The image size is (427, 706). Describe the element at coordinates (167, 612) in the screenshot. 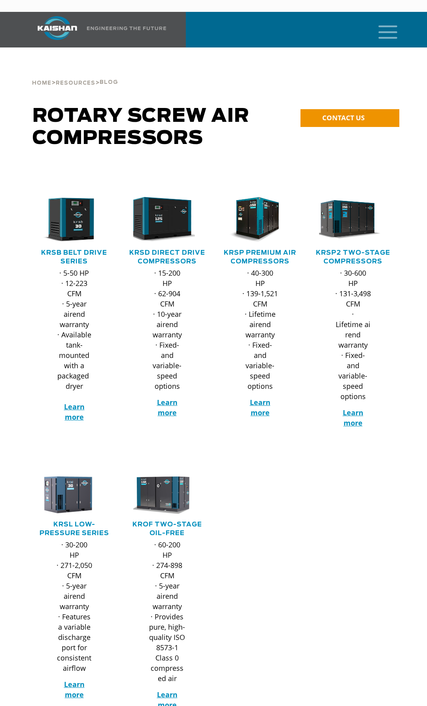

I see `p: · 60-200 HP · 274-898 CFM · 5-year airend warranty · Provides pure, high-quality ISO 8573-1 Class...` at that location.